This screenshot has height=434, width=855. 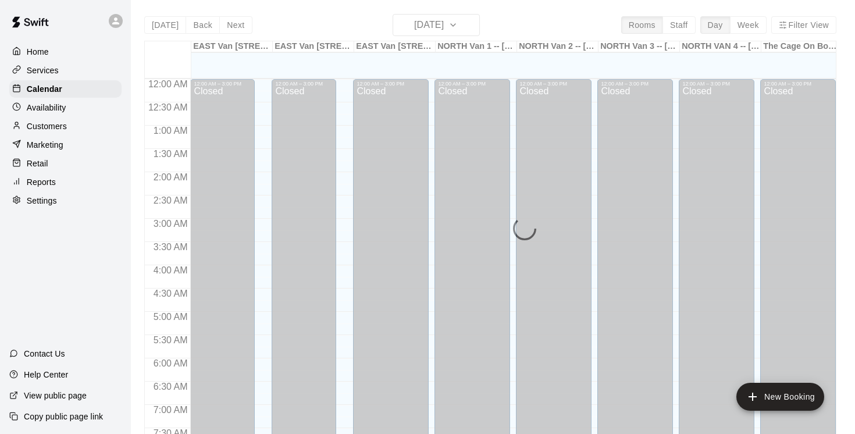 I want to click on span: 3:00 AM, so click(x=170, y=223).